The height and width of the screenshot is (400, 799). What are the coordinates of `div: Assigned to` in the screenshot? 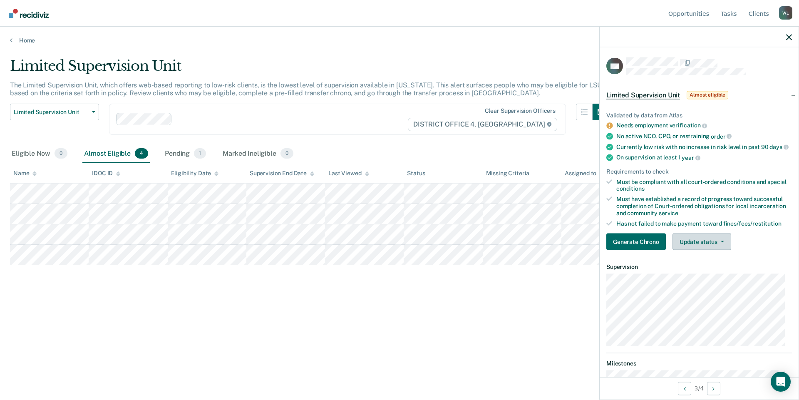 It's located at (584, 173).